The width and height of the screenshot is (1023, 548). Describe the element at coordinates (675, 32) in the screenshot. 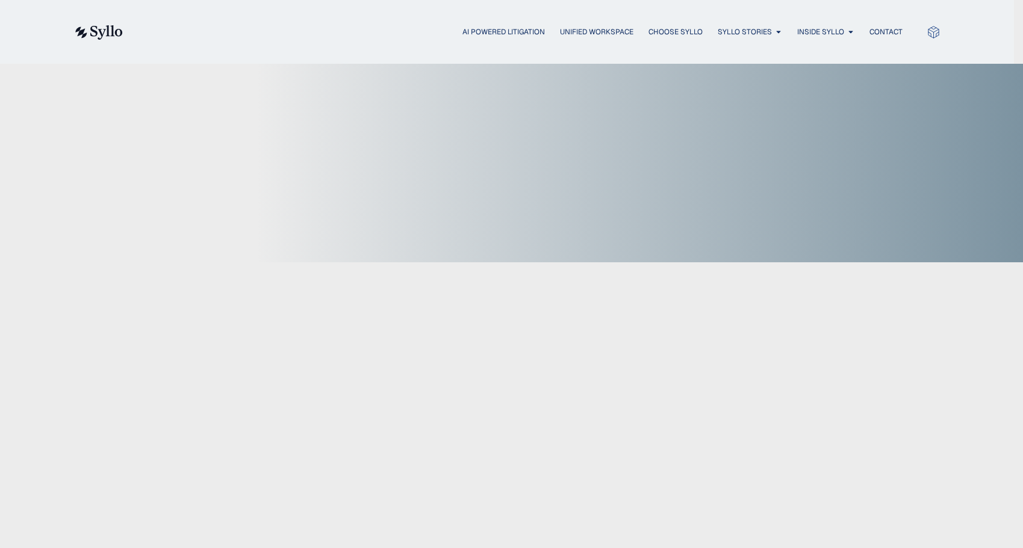

I see `span: Choose Syllo` at that location.